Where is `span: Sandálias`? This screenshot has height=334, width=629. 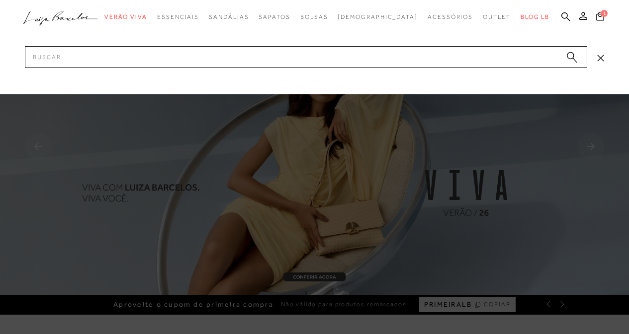 span: Sandálias is located at coordinates (229, 17).